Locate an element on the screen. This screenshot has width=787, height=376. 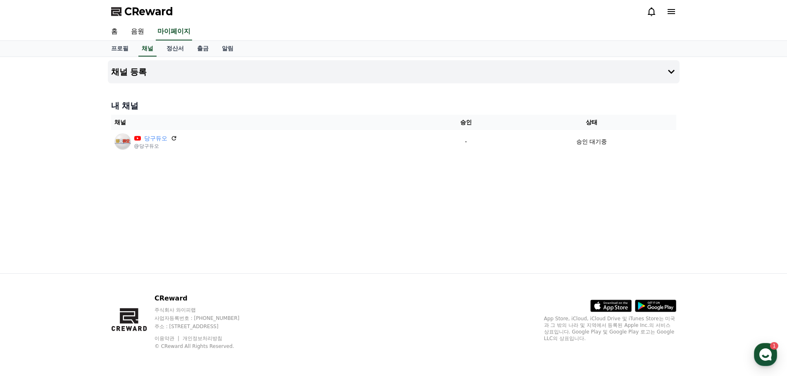
img: 당구듀오 is located at coordinates (123, 142).